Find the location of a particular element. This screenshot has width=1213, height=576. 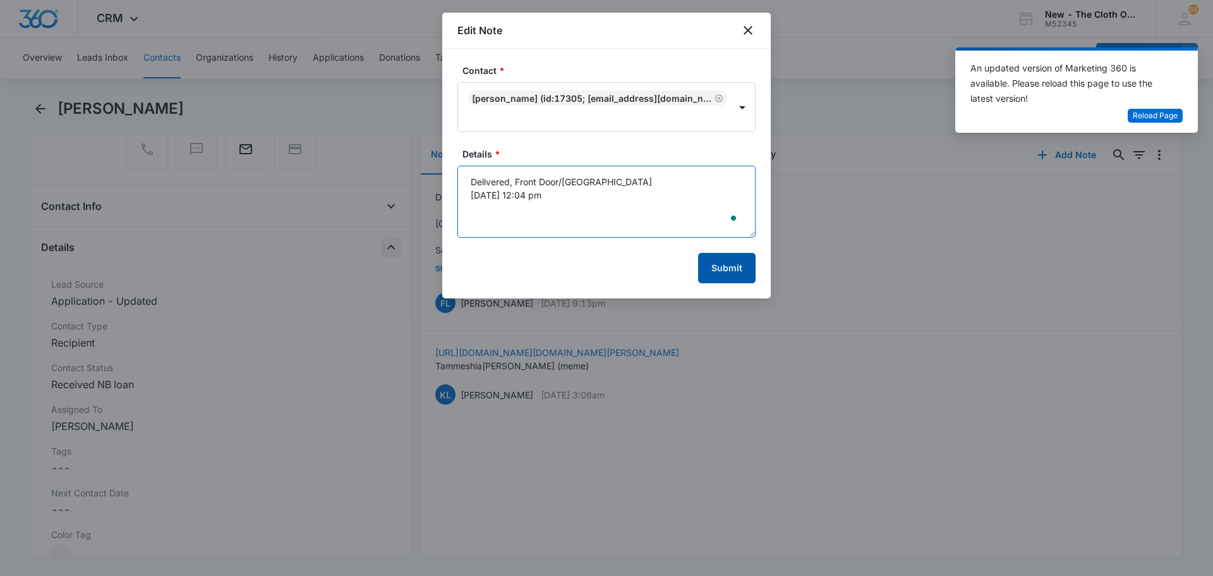

label: Details is located at coordinates (612, 154).